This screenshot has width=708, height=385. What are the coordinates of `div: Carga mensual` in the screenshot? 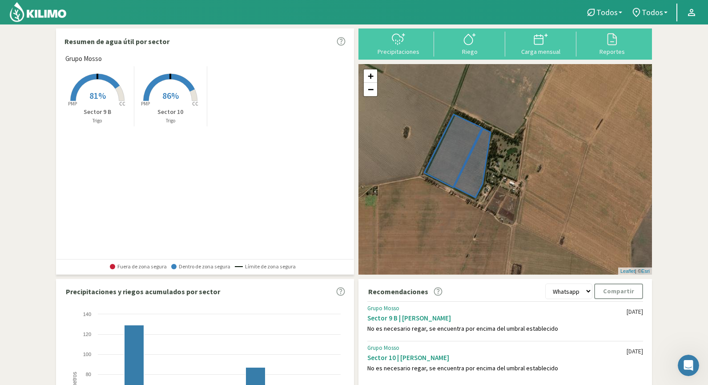 It's located at (541, 52).